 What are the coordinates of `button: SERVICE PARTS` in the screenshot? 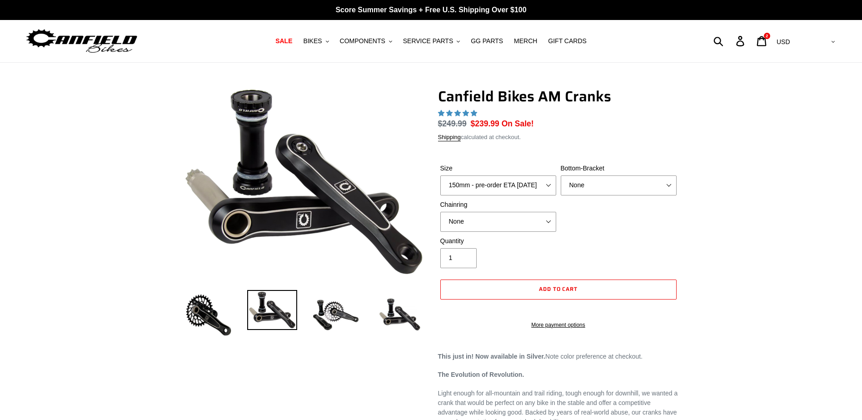 It's located at (431, 41).